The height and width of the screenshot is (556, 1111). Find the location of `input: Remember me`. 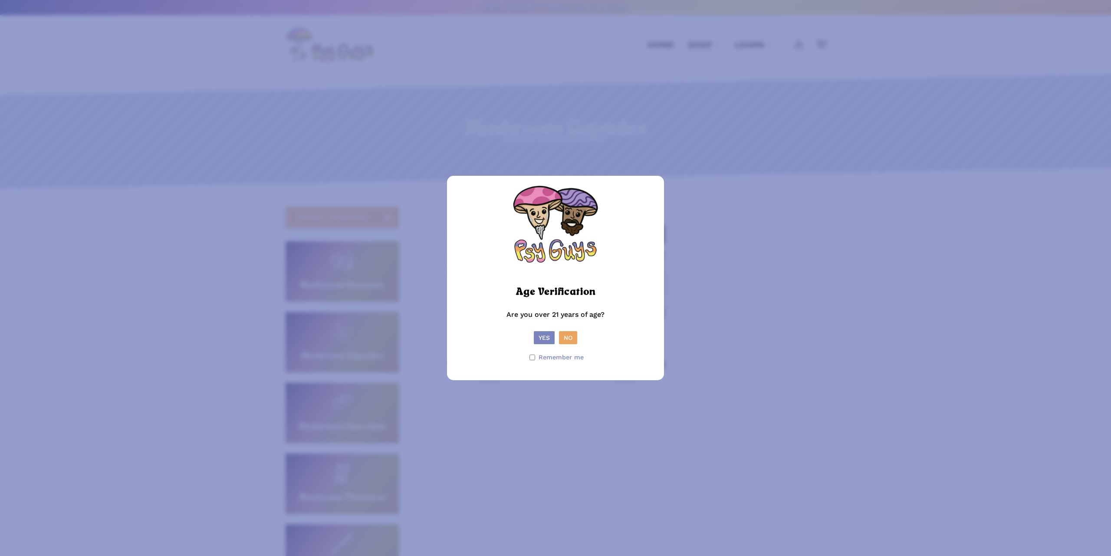

input: Remember me is located at coordinates (532, 357).